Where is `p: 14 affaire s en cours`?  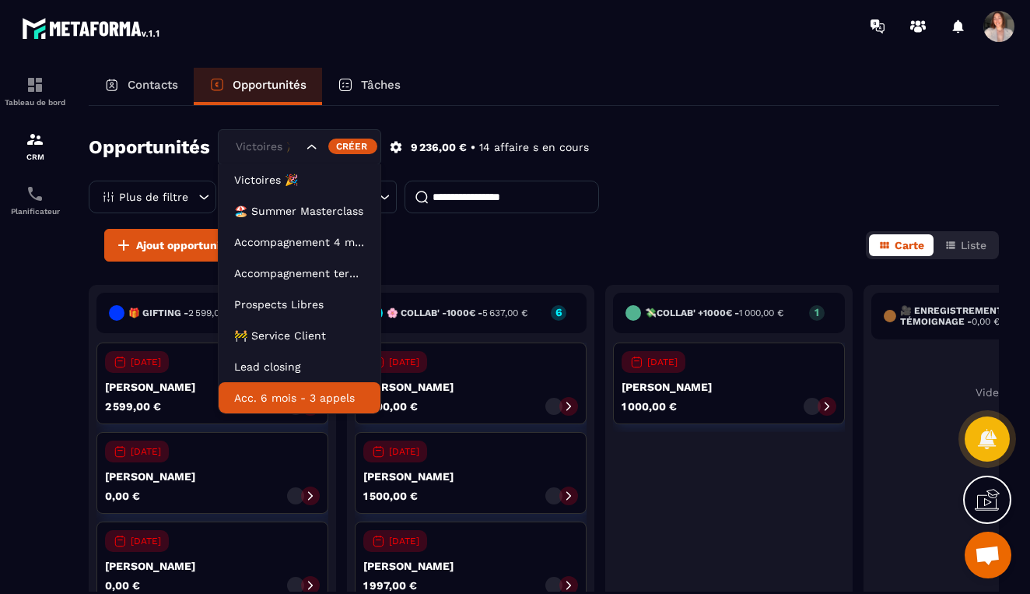
p: 14 affaire s en cours is located at coordinates (534, 147).